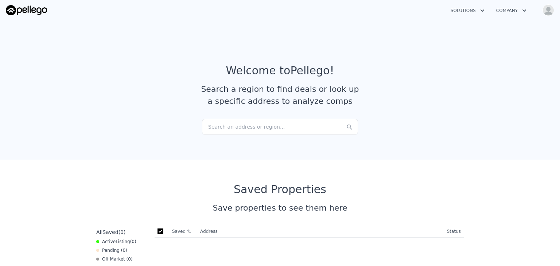  What do you see at coordinates (511, 11) in the screenshot?
I see `button: Company` at bounding box center [511, 11].